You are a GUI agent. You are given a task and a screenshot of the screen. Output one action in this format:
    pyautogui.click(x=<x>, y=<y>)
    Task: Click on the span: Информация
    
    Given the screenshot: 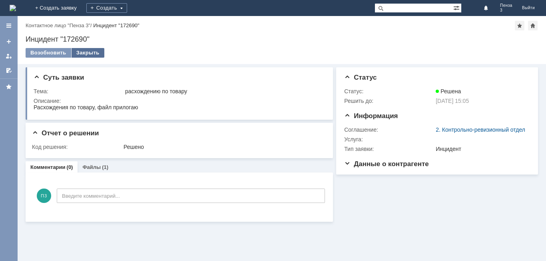 What is the action you would take?
    pyautogui.click(x=371, y=116)
    